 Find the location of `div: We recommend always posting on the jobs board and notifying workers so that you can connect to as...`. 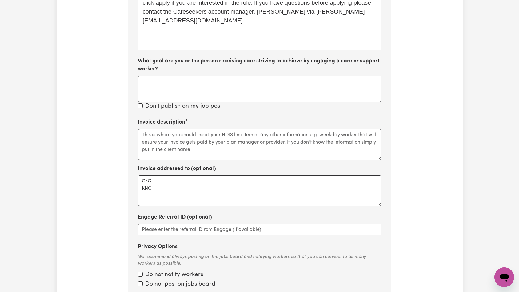

div: We recommend always posting on the jobs board and notifying workers so that you can connect to as... is located at coordinates (260, 261).